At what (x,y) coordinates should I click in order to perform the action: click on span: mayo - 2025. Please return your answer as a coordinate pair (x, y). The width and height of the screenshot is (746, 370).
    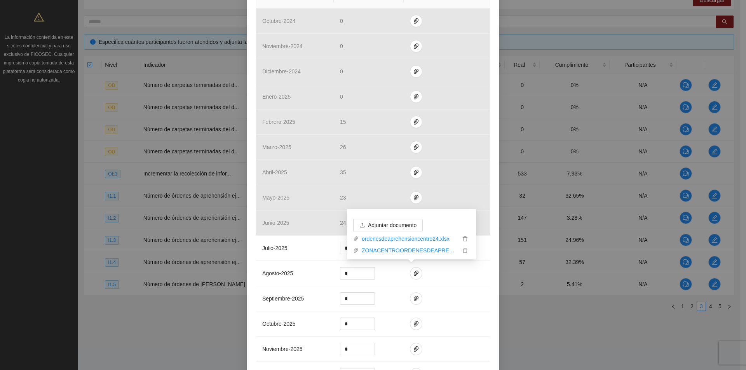
    Looking at the image, I should click on (276, 198).